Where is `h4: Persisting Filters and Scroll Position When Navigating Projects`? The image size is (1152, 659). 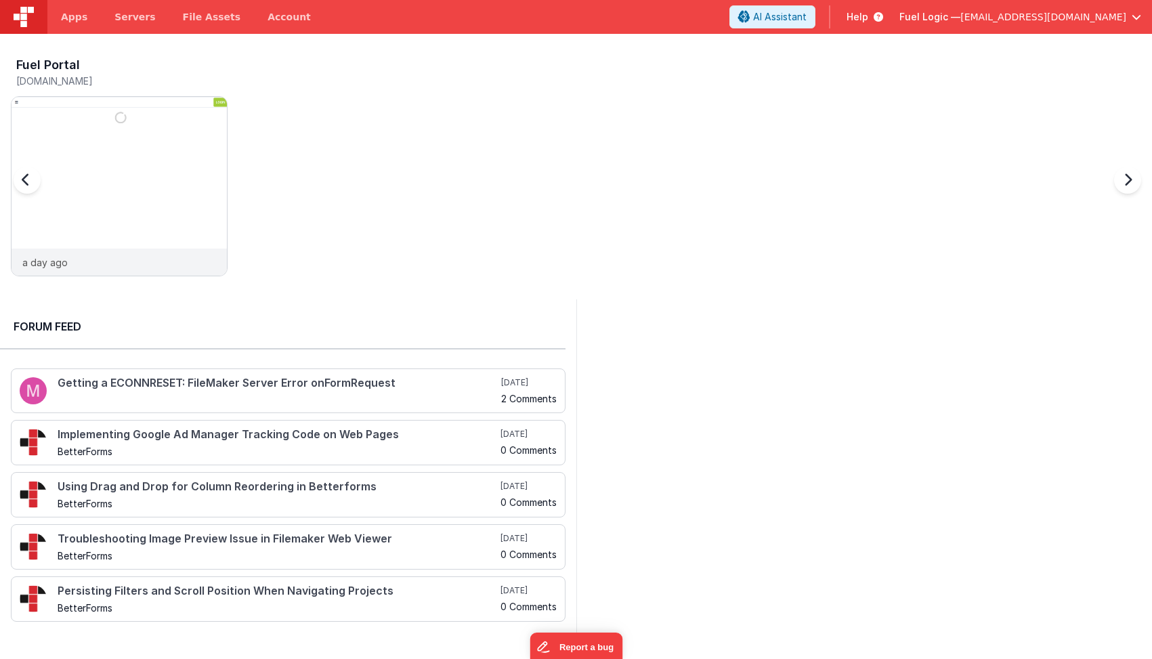 h4: Persisting Filters and Scroll Position When Navigating Projects is located at coordinates (278, 591).